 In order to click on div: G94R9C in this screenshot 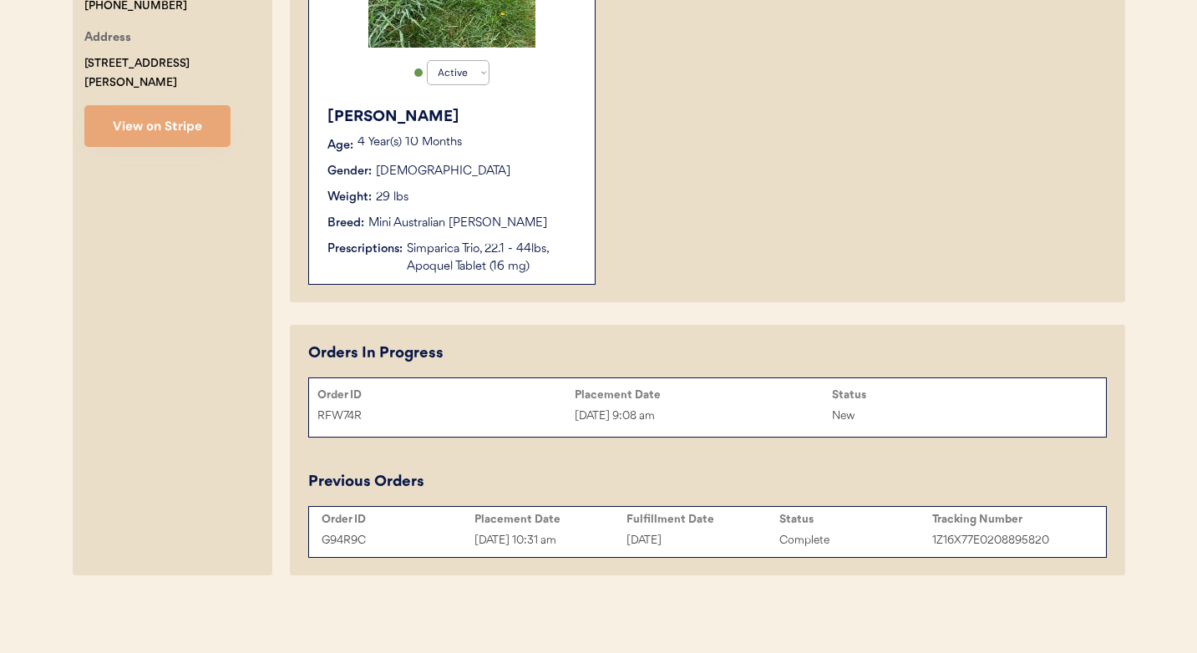, I will do `click(398, 541)`.